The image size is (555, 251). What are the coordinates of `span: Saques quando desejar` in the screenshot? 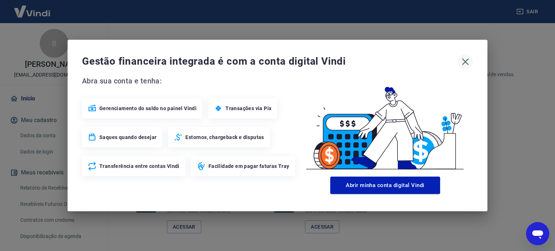 It's located at (128, 137).